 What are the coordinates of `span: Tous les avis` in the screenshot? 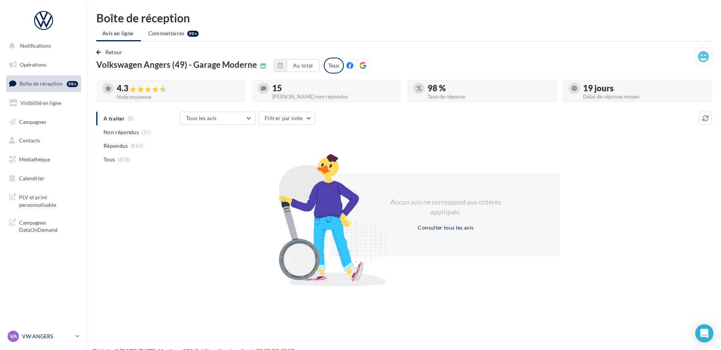 It's located at (201, 118).